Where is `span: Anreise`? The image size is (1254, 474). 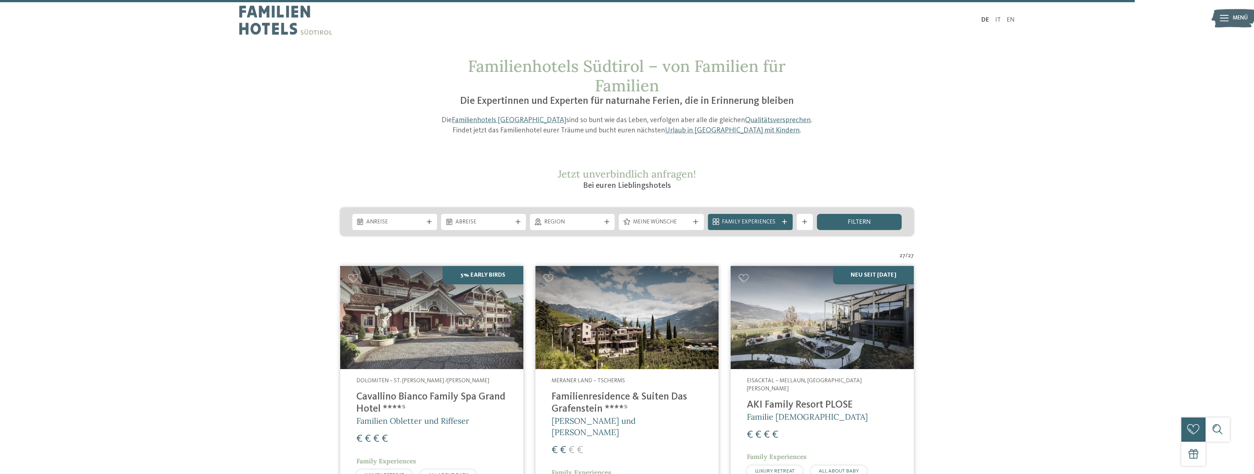
span: Anreise is located at coordinates (395, 222).